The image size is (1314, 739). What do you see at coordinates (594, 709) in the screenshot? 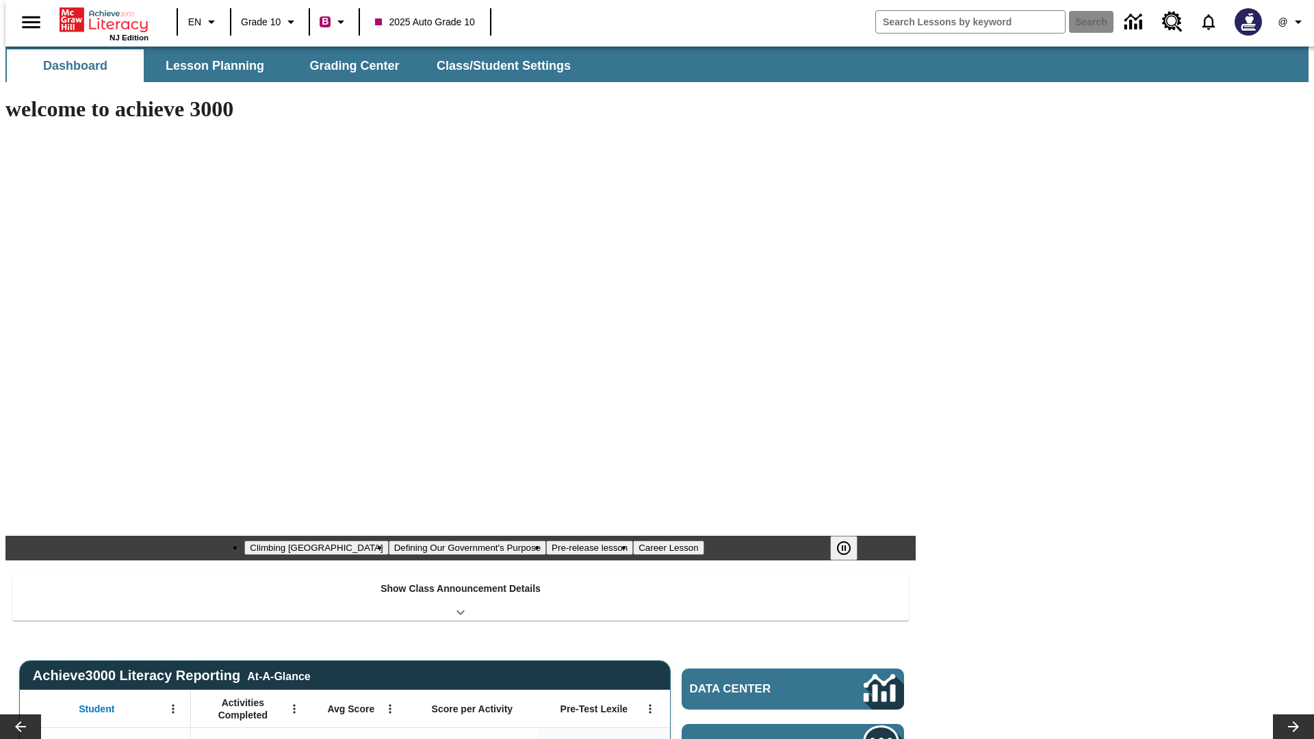
I see `span: Pre-Test Lexile` at bounding box center [594, 709].